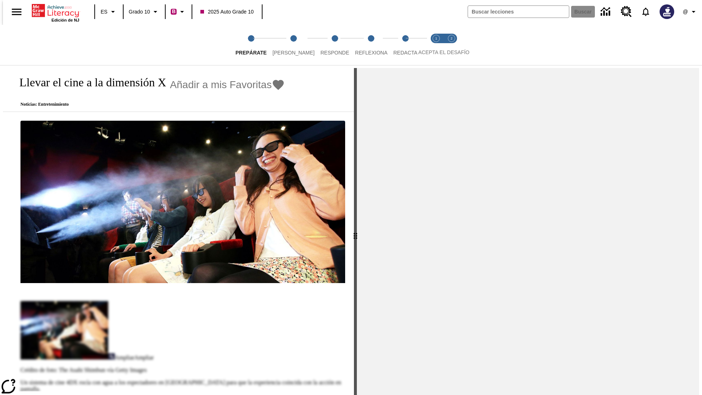  I want to click on button: Lenguaje: ES, Selecciona un idioma, so click(109, 12).